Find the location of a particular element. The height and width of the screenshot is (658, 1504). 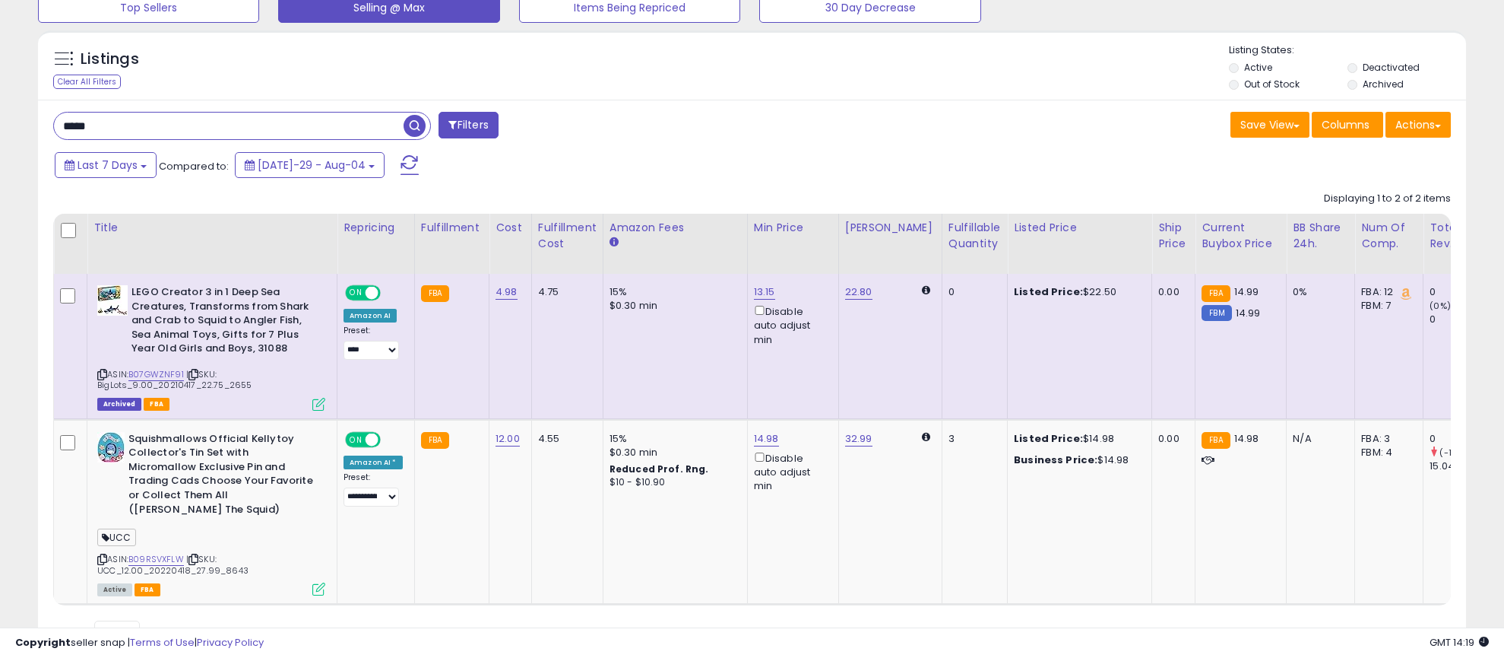

div: Cost is located at coordinates (510, 227).